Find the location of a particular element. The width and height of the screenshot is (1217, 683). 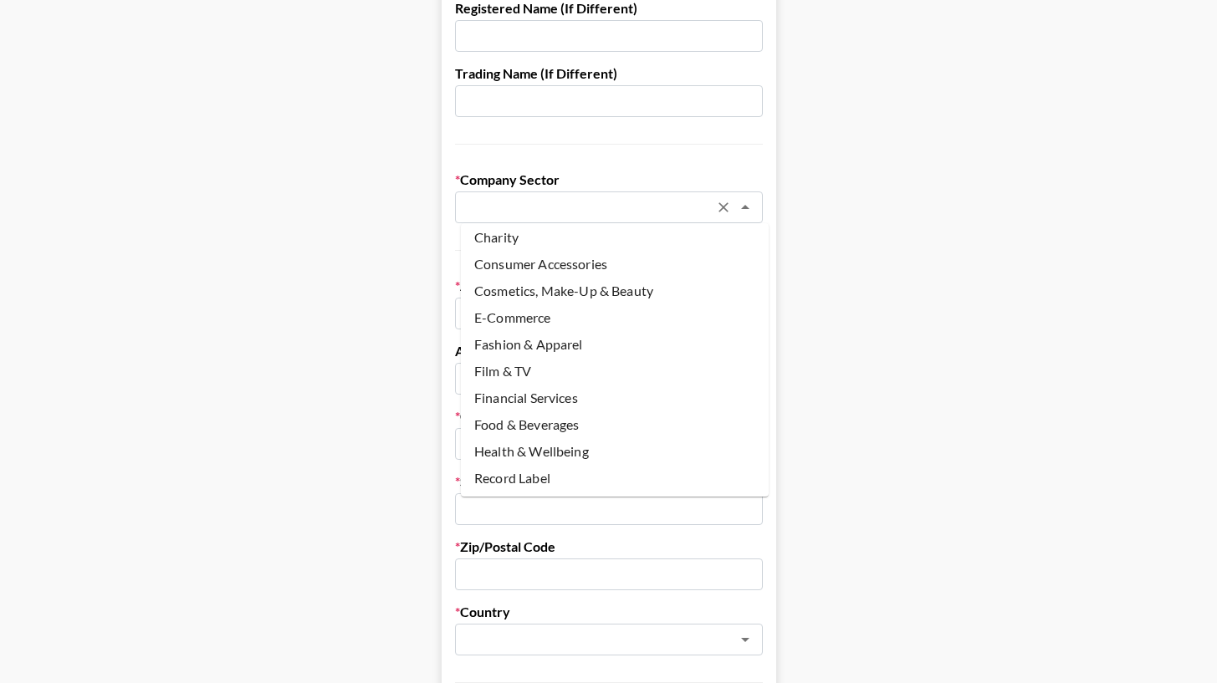

li: Social Media is located at coordinates (615, 505).